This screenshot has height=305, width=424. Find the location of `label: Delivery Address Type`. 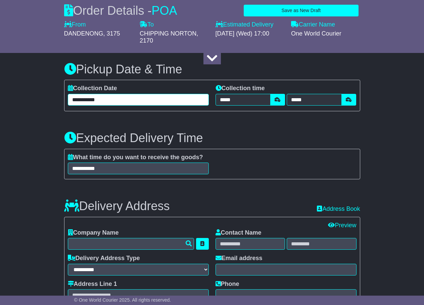

label: Delivery Address Type is located at coordinates (104, 259).